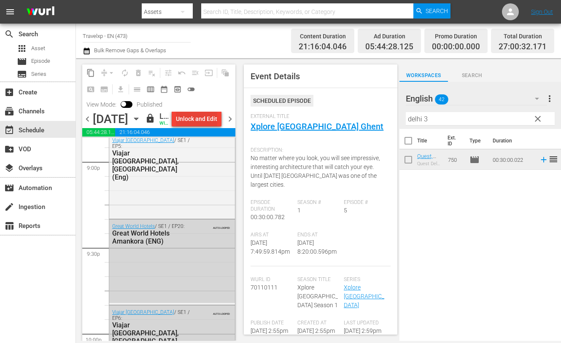 This screenshot has height=343, width=561. I want to click on span: Ingestion, so click(9, 207).